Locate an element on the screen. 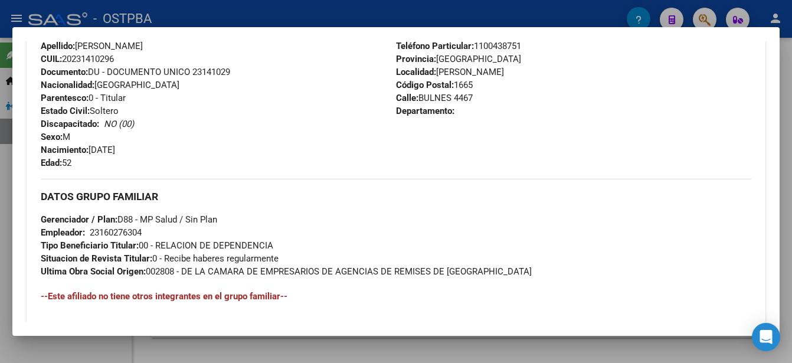 The width and height of the screenshot is (792, 363). strong: Gerenciador / Plan: is located at coordinates (79, 220).